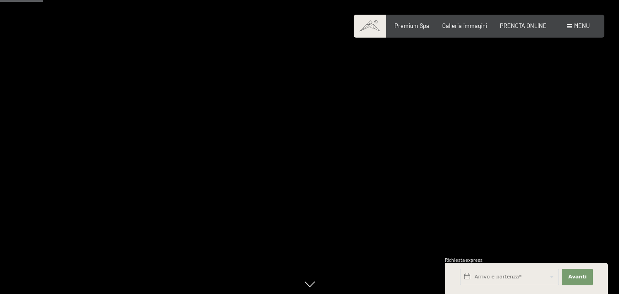 The height and width of the screenshot is (294, 619). I want to click on a: Premium Spa, so click(412, 26).